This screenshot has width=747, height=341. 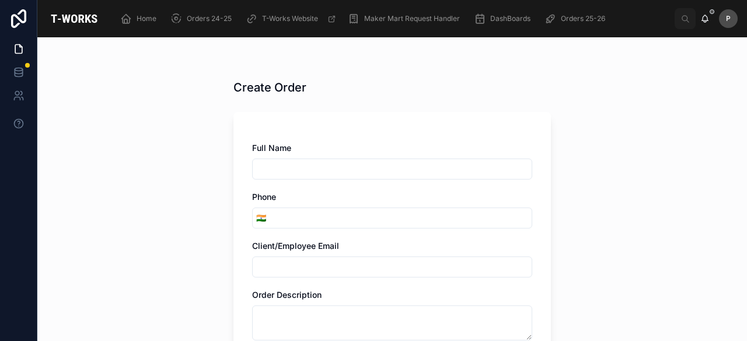 What do you see at coordinates (583, 19) in the screenshot?
I see `span: Orders 25-26` at bounding box center [583, 19].